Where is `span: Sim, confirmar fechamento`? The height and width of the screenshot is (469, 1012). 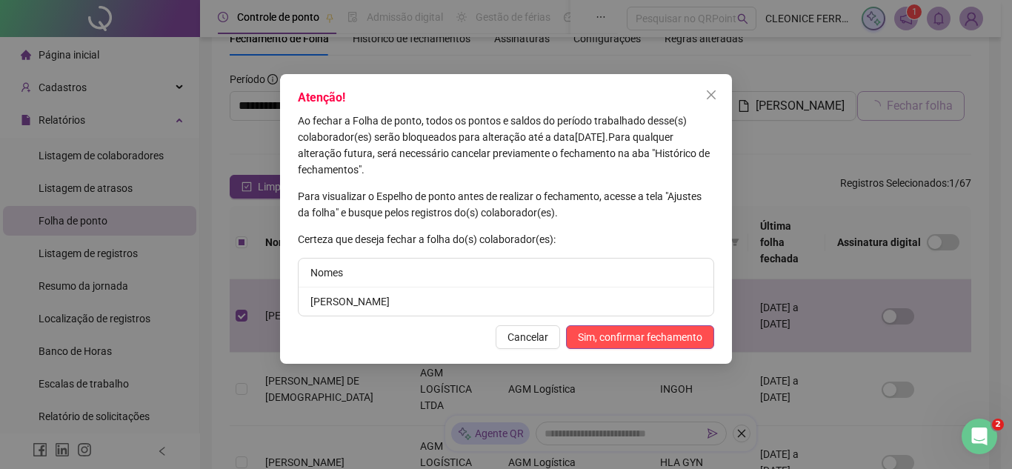
span: Sim, confirmar fechamento is located at coordinates (640, 337).